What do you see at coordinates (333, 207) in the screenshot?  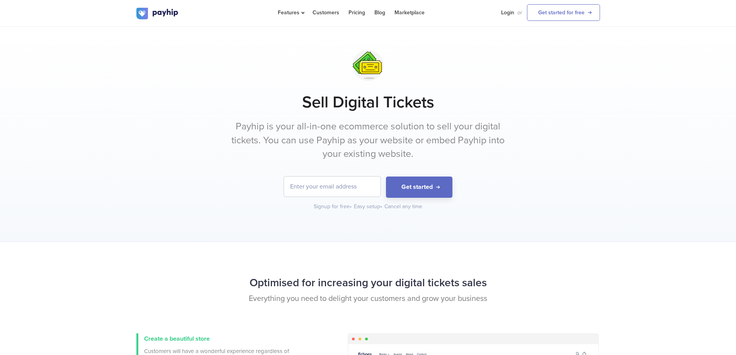 I see `div: Signup for free` at bounding box center [333, 207].